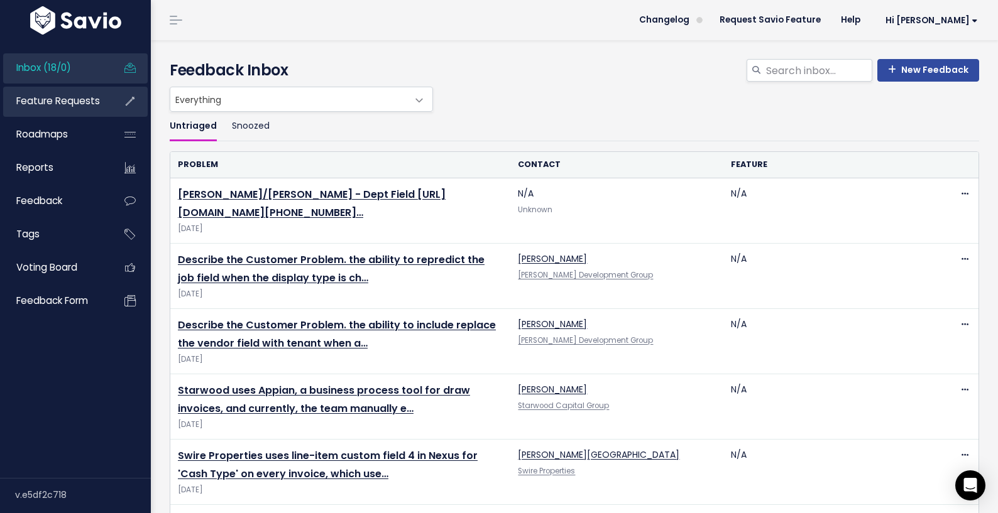 This screenshot has height=513, width=998. I want to click on a: Voting Board, so click(53, 268).